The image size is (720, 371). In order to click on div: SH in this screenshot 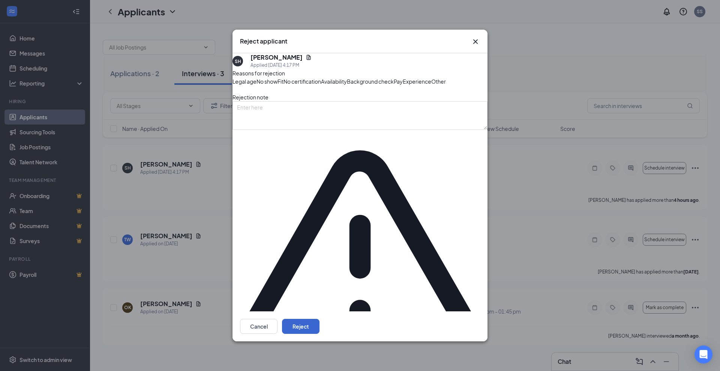, I will do `click(238, 61)`.